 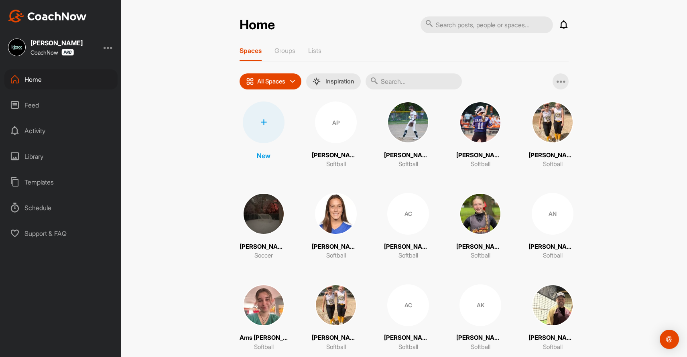 What do you see at coordinates (669, 339) in the screenshot?
I see `div: Open Intercom Messenger` at bounding box center [669, 339].